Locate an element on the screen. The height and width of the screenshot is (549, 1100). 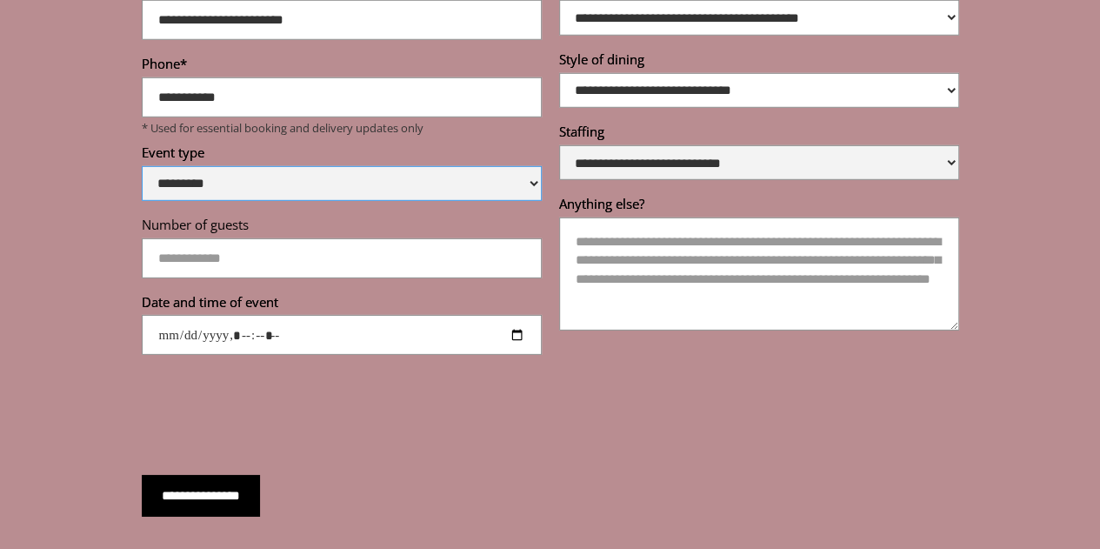
label: Number of guests is located at coordinates (342, 227).